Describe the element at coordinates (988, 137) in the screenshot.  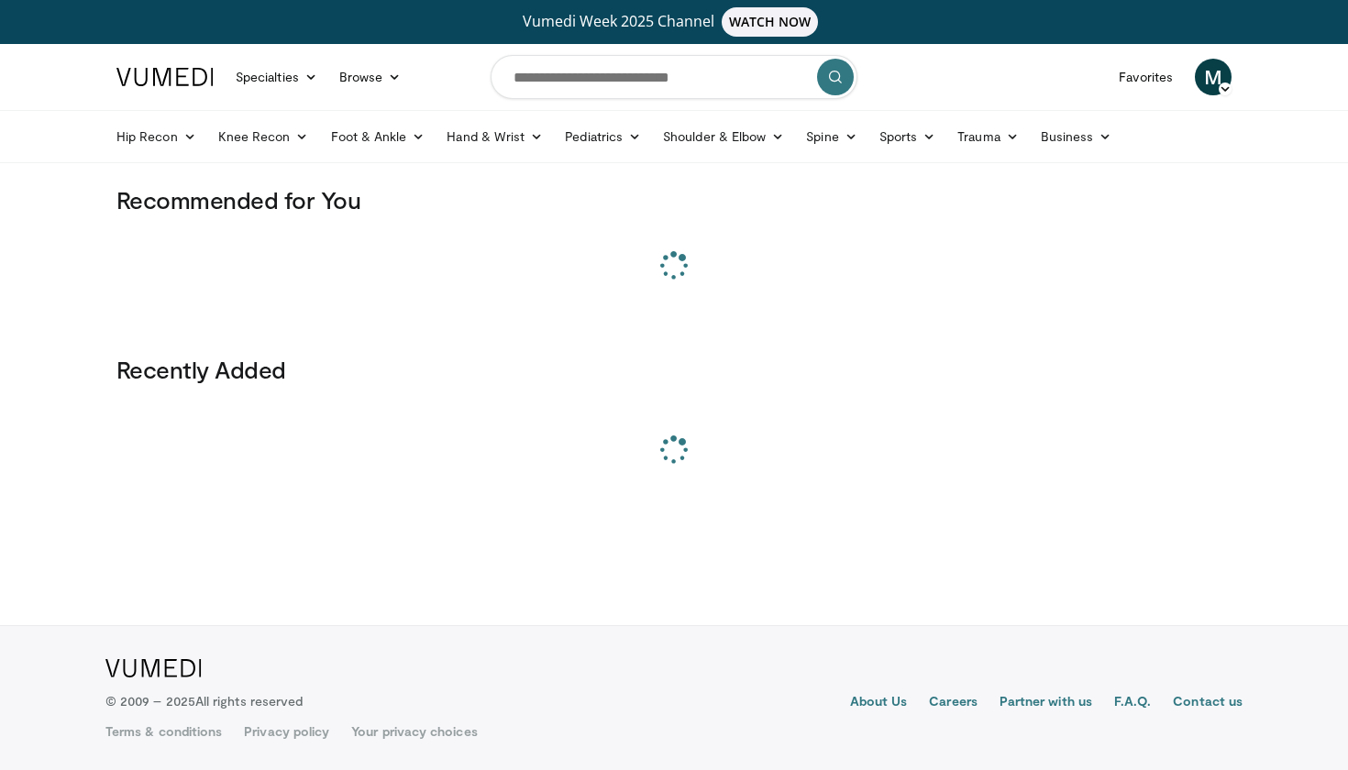
I see `a: Trauma` at that location.